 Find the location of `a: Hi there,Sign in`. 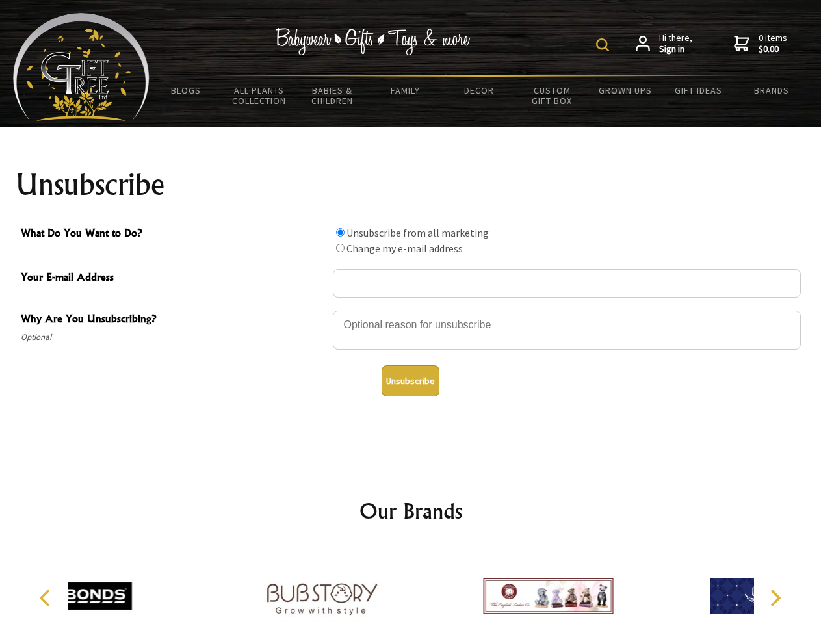

a: Hi there,Sign in is located at coordinates (664, 44).